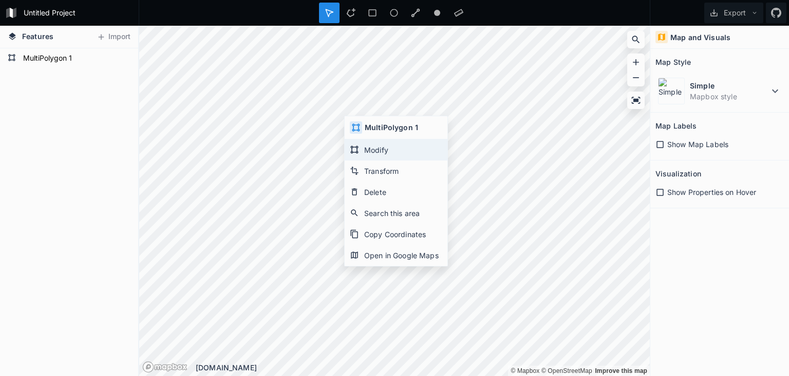 The height and width of the screenshot is (376, 789). I want to click on div: Search this area, so click(396, 213).